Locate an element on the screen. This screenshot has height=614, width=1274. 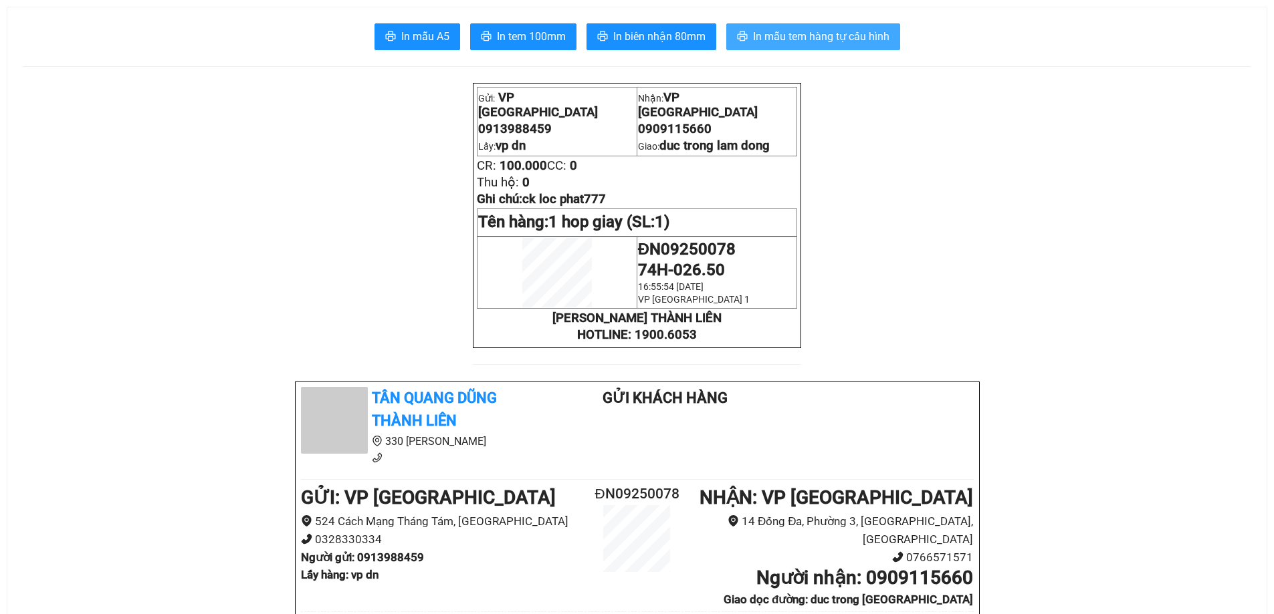
p: Nhận: is located at coordinates (717, 105).